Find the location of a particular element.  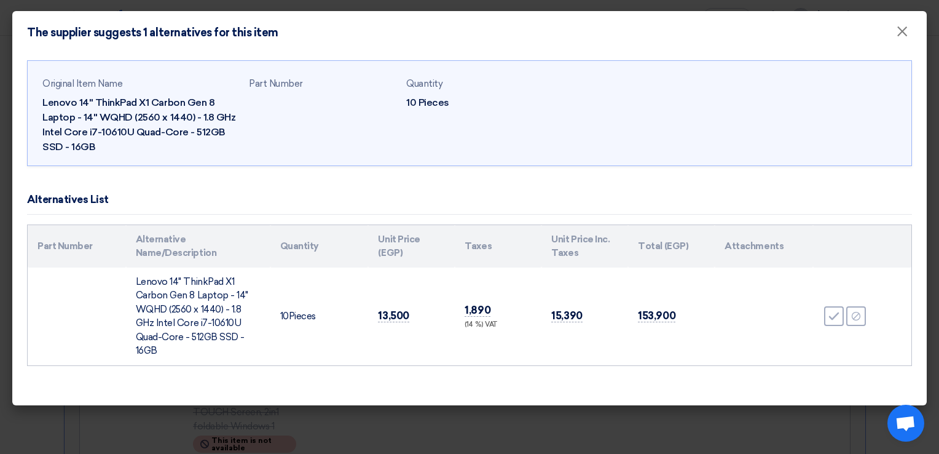

th: Taxes is located at coordinates (498, 246).